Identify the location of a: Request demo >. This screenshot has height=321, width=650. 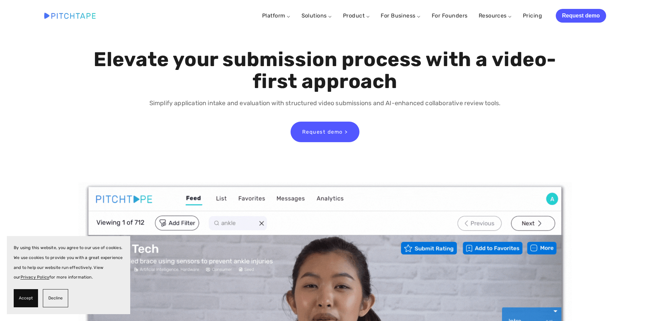
(325, 132).